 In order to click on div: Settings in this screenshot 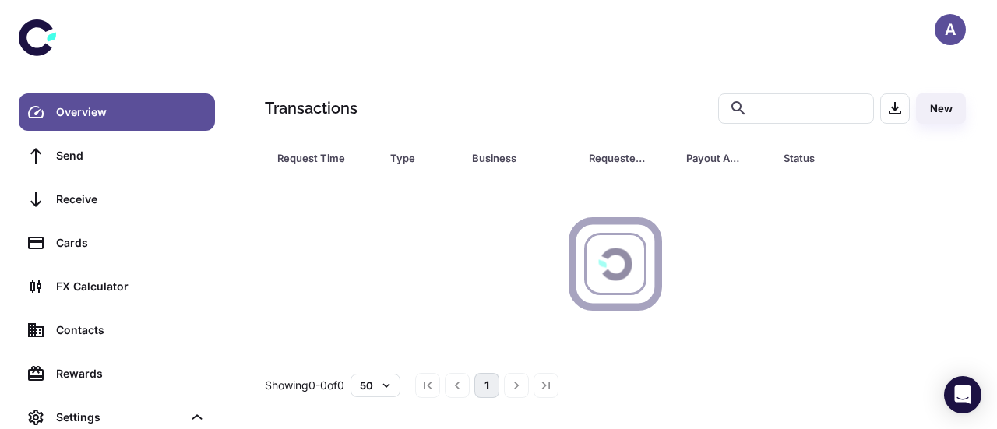, I will do `click(119, 417)`.